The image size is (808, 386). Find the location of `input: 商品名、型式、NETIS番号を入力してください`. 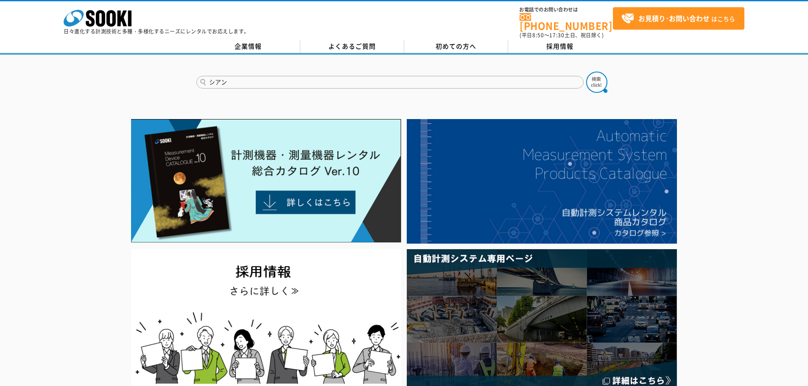

input: 商品名、型式、NETIS番号を入力してください is located at coordinates (390, 82).